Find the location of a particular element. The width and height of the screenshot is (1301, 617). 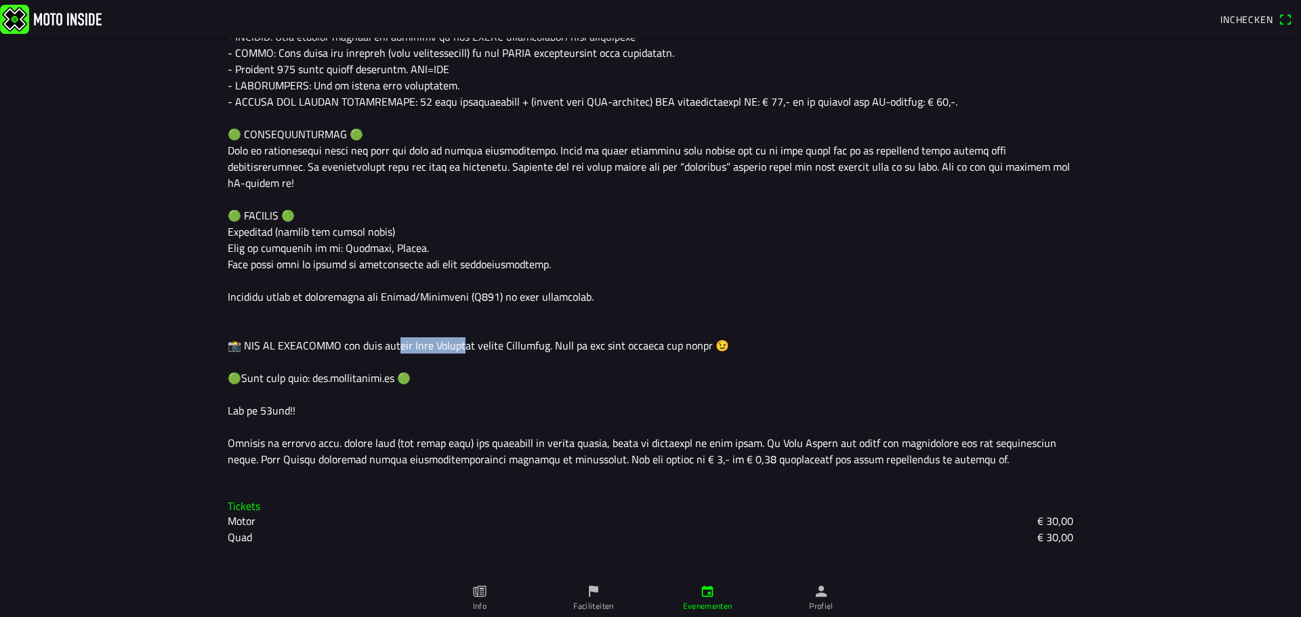

ion-icon: flag is located at coordinates (593, 591).